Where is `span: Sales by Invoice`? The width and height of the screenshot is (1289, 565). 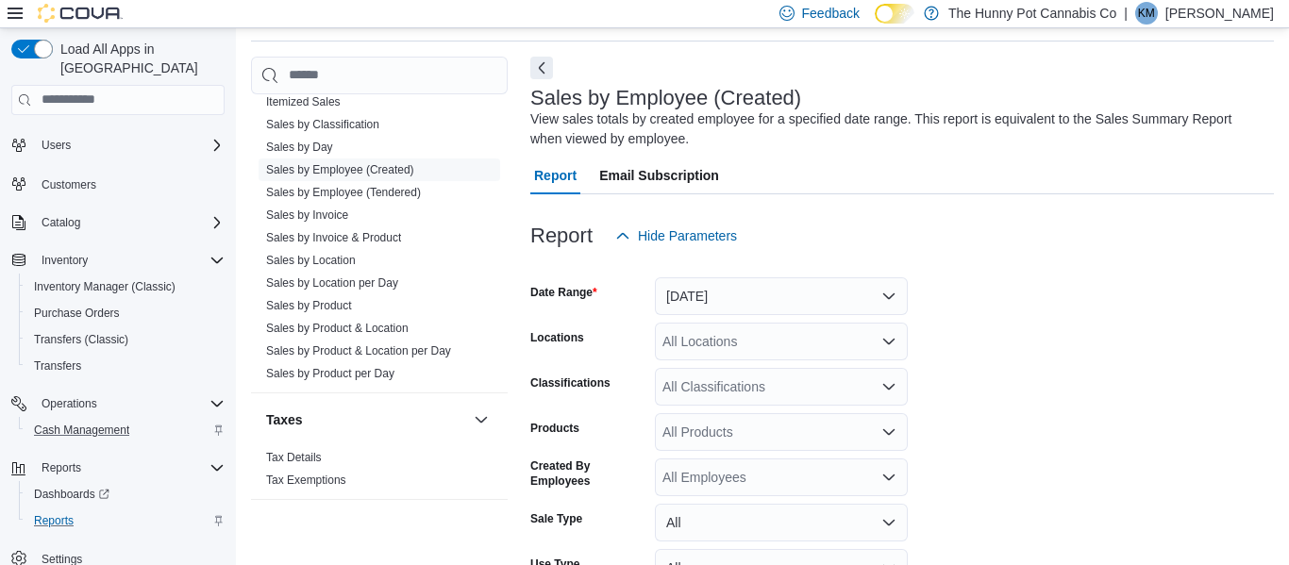 span: Sales by Invoice is located at coordinates (307, 215).